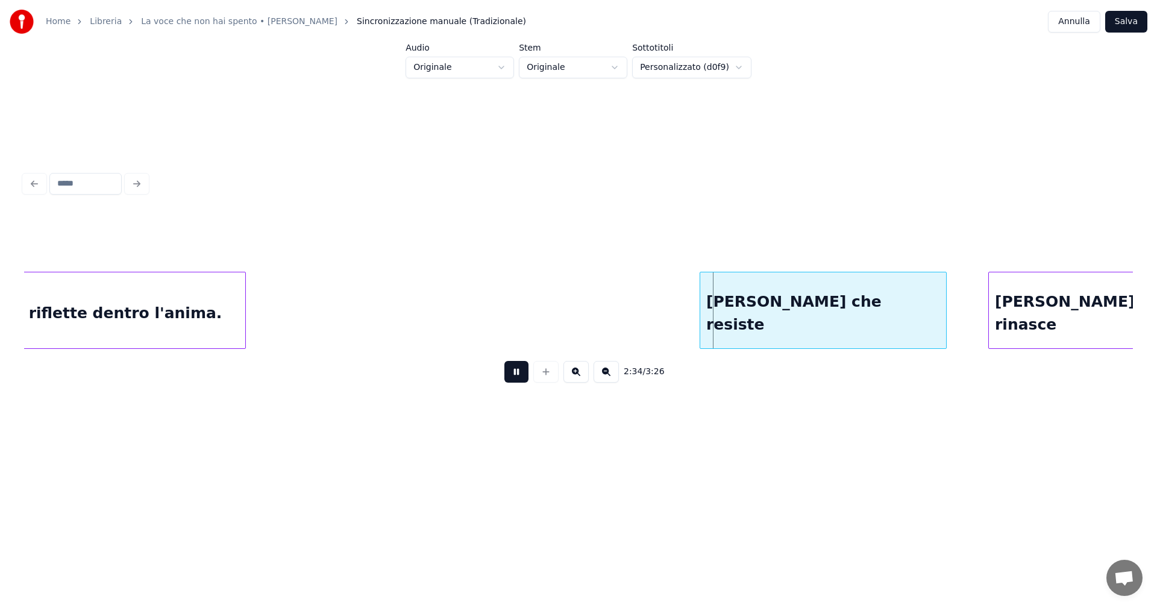 The width and height of the screenshot is (1157, 608). I want to click on span: 3:26, so click(655, 372).